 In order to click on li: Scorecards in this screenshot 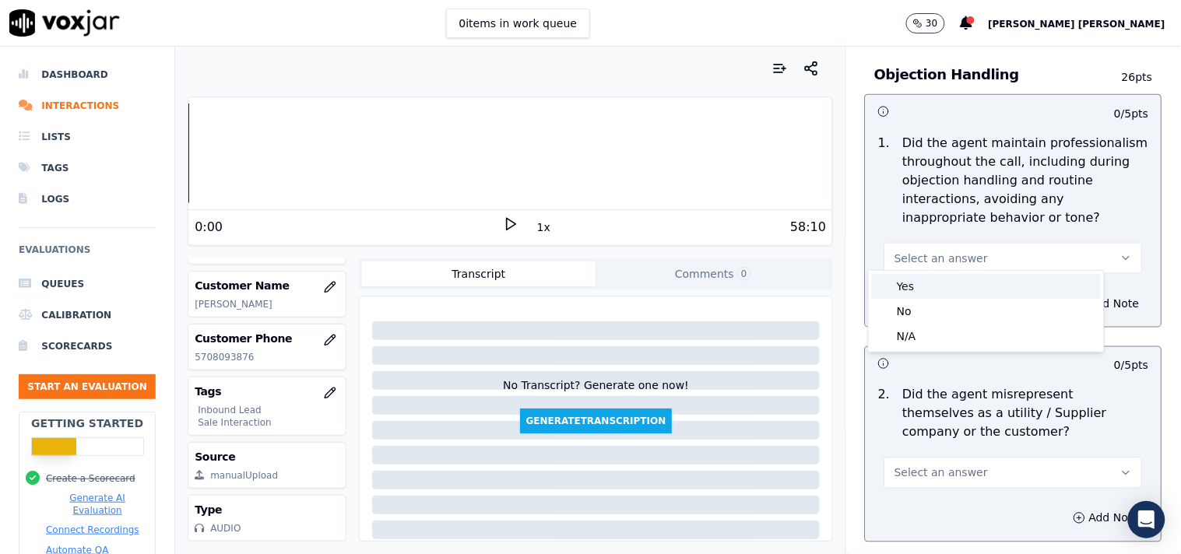, I will do `click(87, 347)`.